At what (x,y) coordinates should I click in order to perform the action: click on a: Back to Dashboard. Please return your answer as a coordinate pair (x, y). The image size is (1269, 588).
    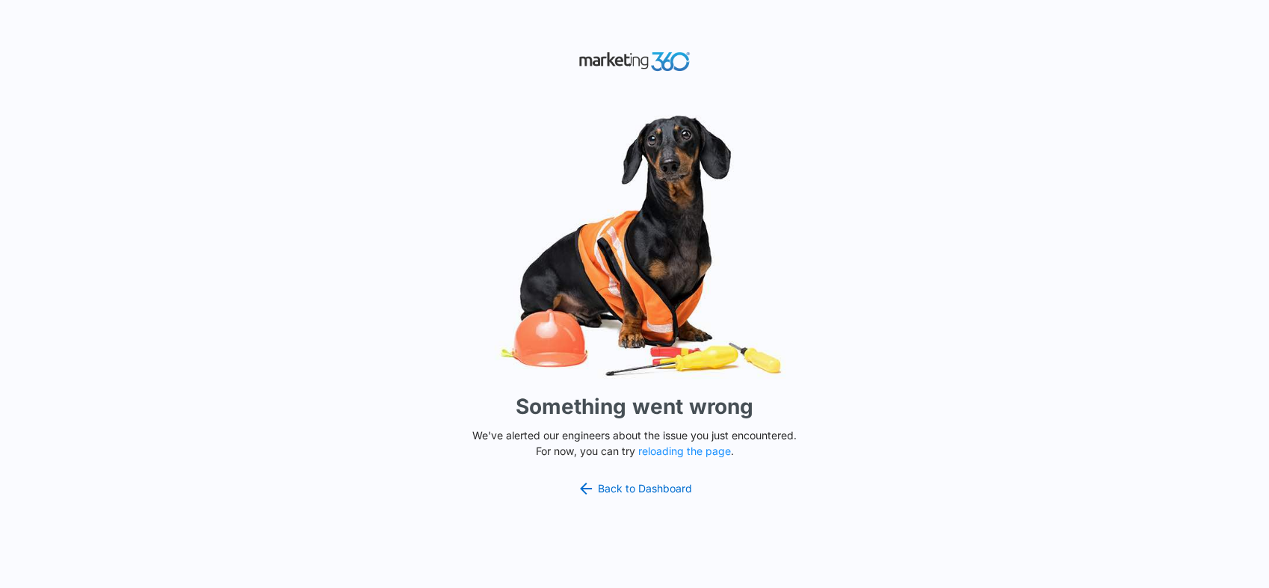
    Looking at the image, I should click on (634, 489).